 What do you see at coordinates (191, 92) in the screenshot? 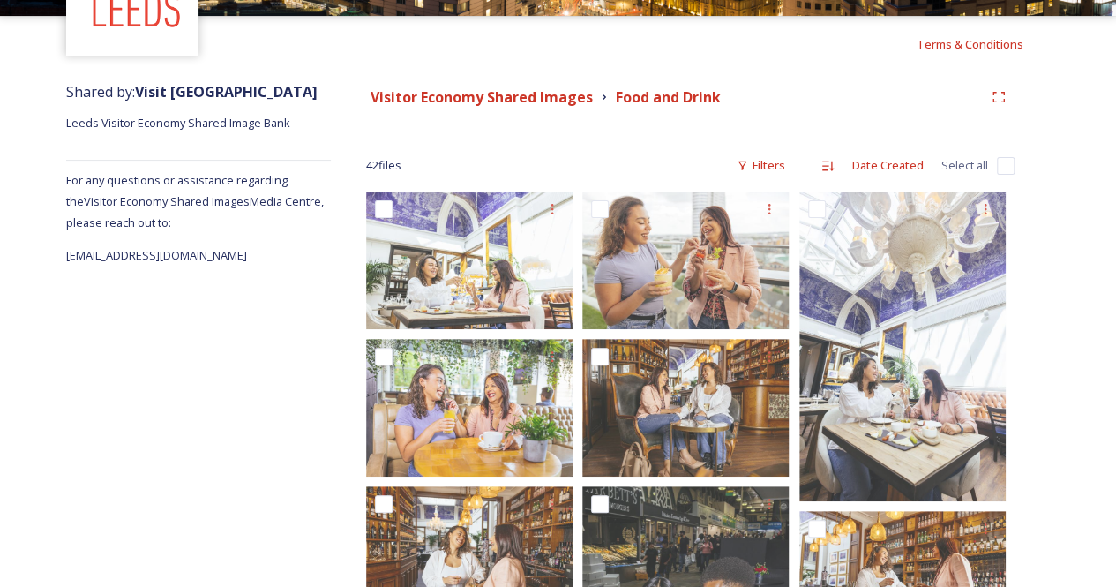
I see `span: Shared by:` at bounding box center [191, 92].